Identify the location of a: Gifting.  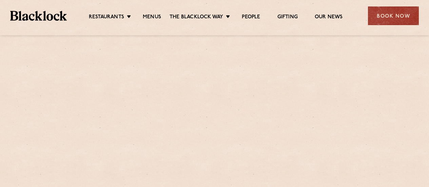
(288, 18).